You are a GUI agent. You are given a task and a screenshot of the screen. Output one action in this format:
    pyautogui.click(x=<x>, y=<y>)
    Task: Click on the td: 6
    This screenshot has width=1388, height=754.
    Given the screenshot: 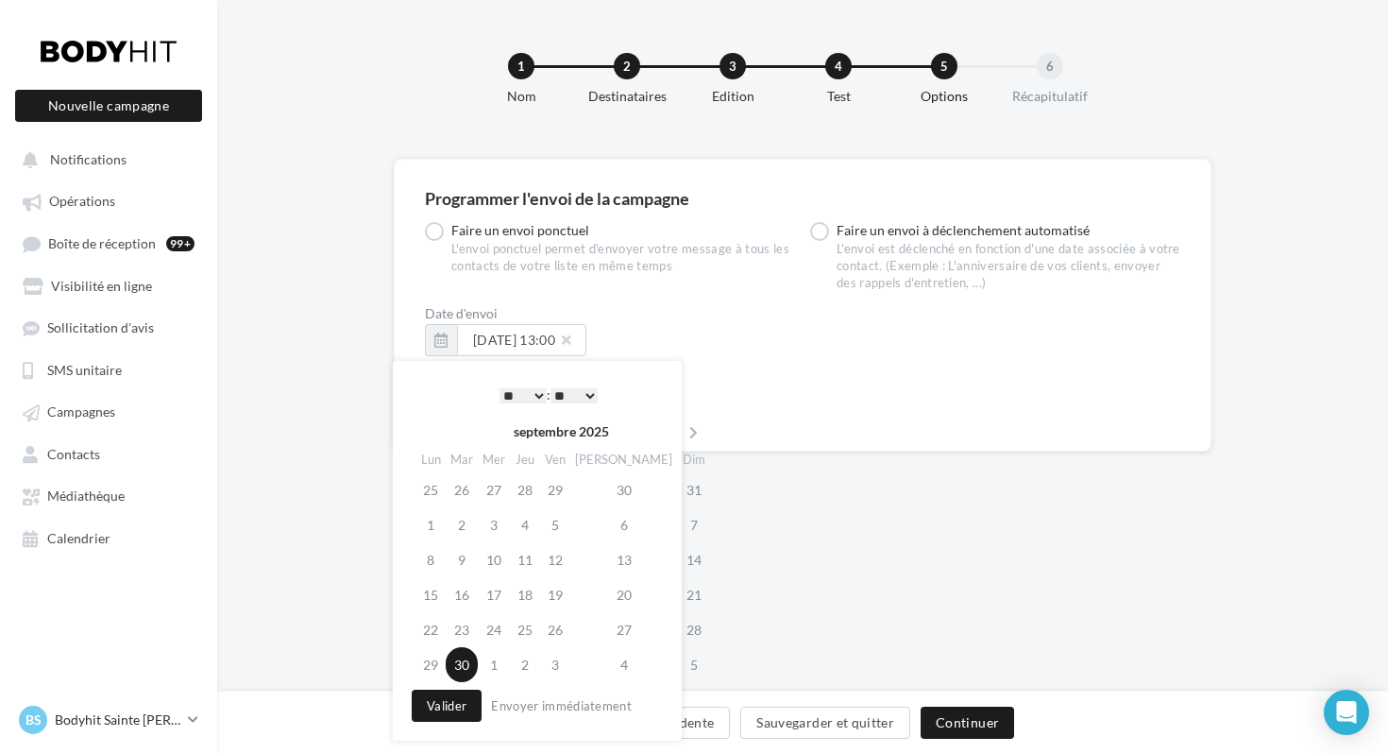 What is the action you would take?
    pyautogui.click(x=623, y=524)
    